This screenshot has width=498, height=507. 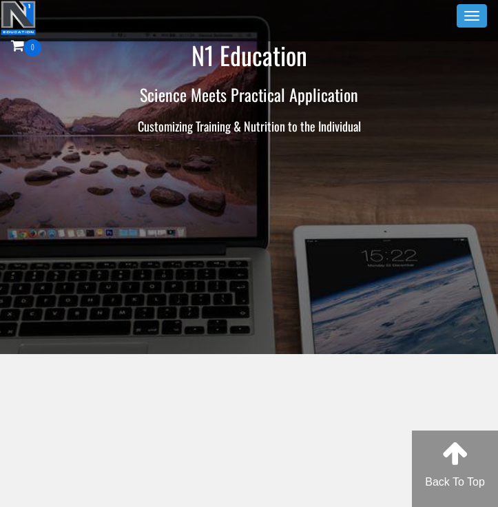 I want to click on a: 0, so click(x=26, y=45).